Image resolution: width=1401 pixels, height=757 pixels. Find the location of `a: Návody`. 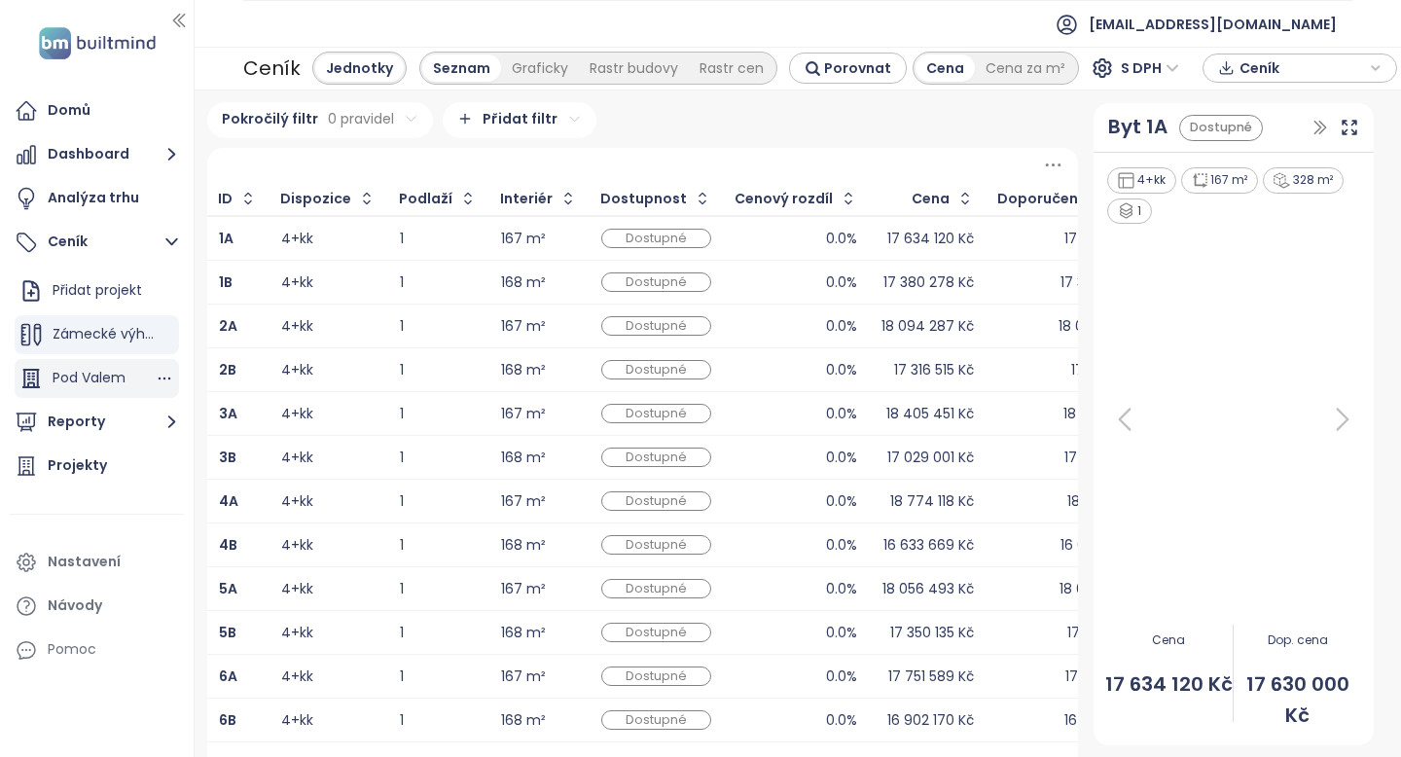

a: Návody is located at coordinates (96, 606).